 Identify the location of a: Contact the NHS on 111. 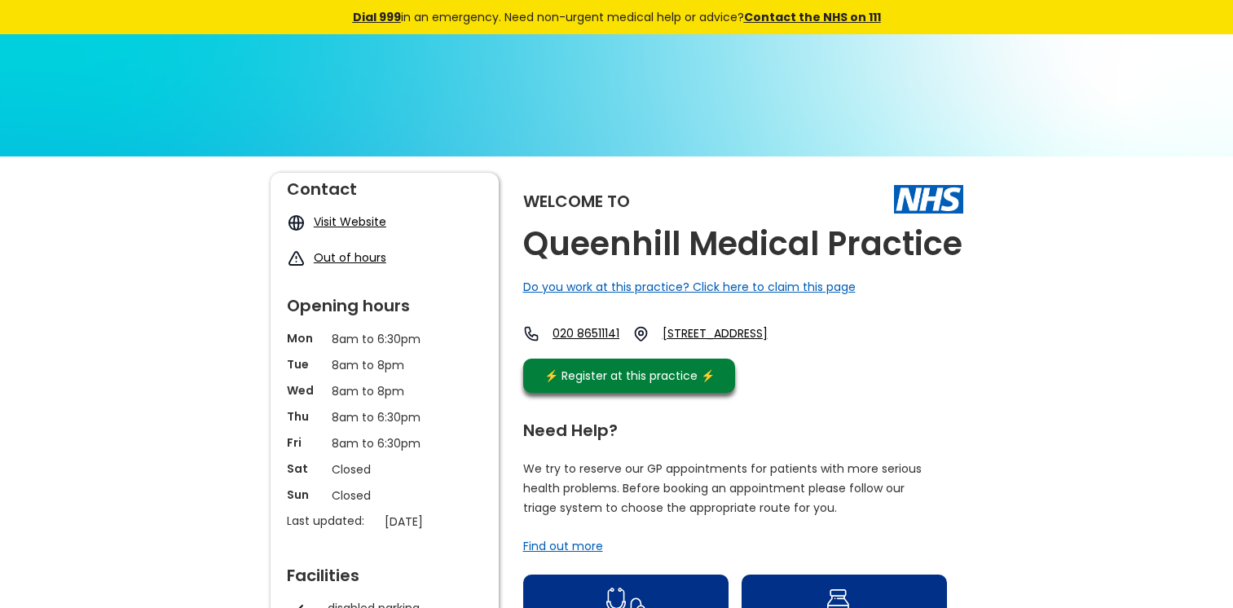
(812, 17).